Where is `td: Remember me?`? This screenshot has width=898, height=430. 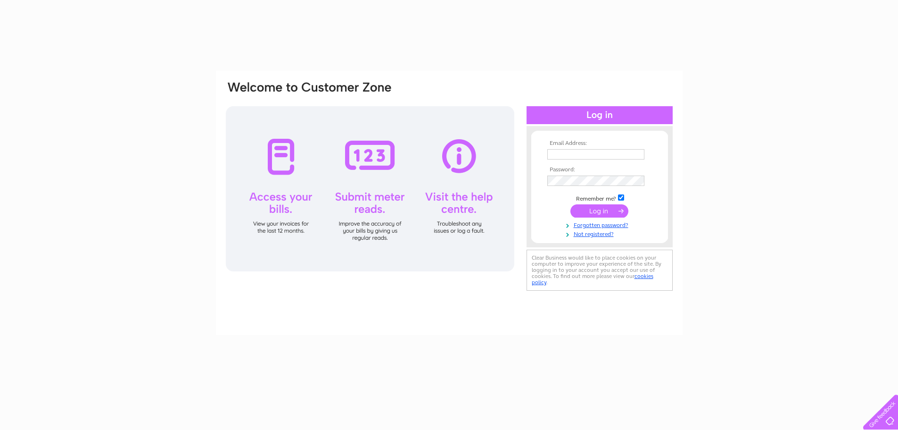 td: Remember me? is located at coordinates (600, 198).